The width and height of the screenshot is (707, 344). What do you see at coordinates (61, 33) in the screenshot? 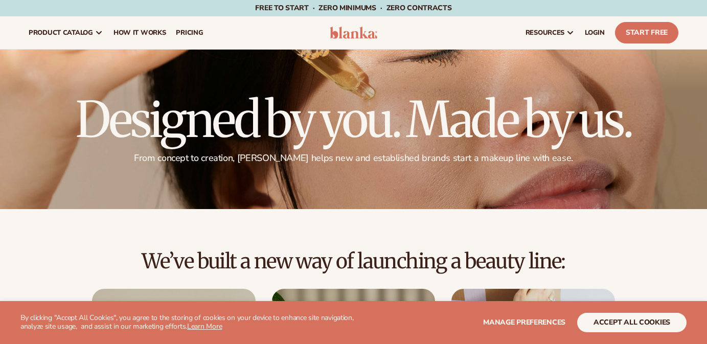
I see `span: product catalog` at bounding box center [61, 33].